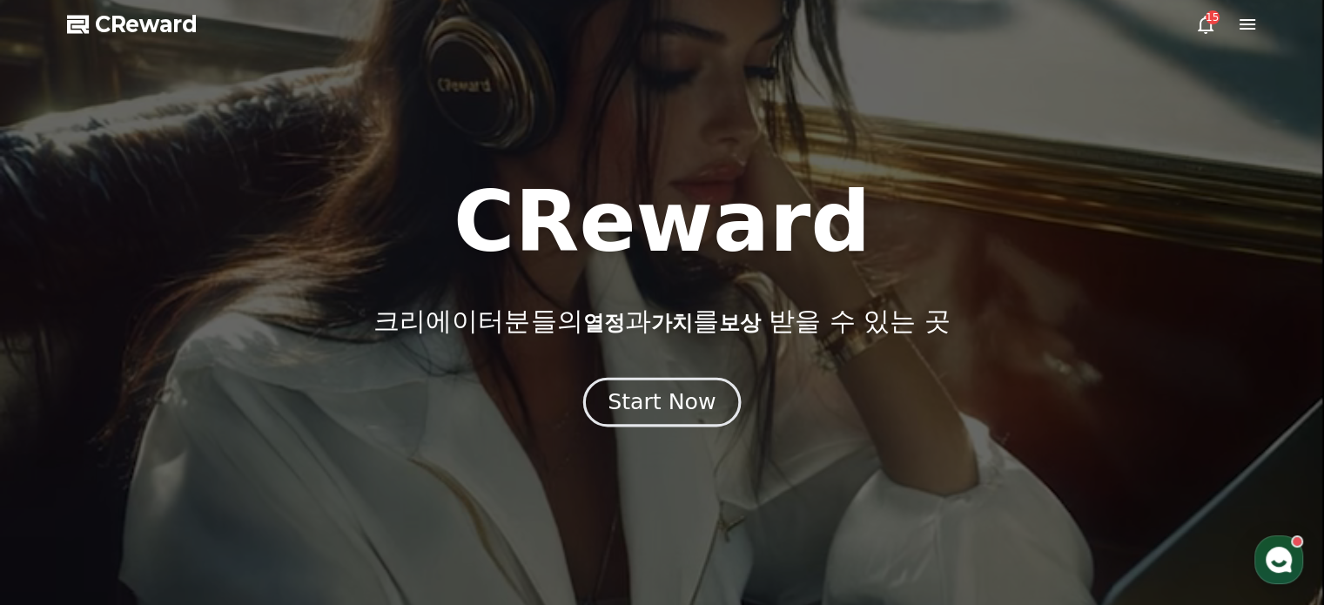 The image size is (1324, 605). Describe the element at coordinates (1205, 24) in the screenshot. I see `a: 15` at that location.